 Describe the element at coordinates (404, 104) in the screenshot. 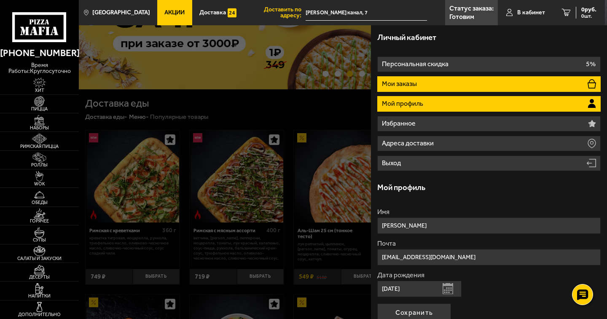

I see `p: Мой профиль` at that location.